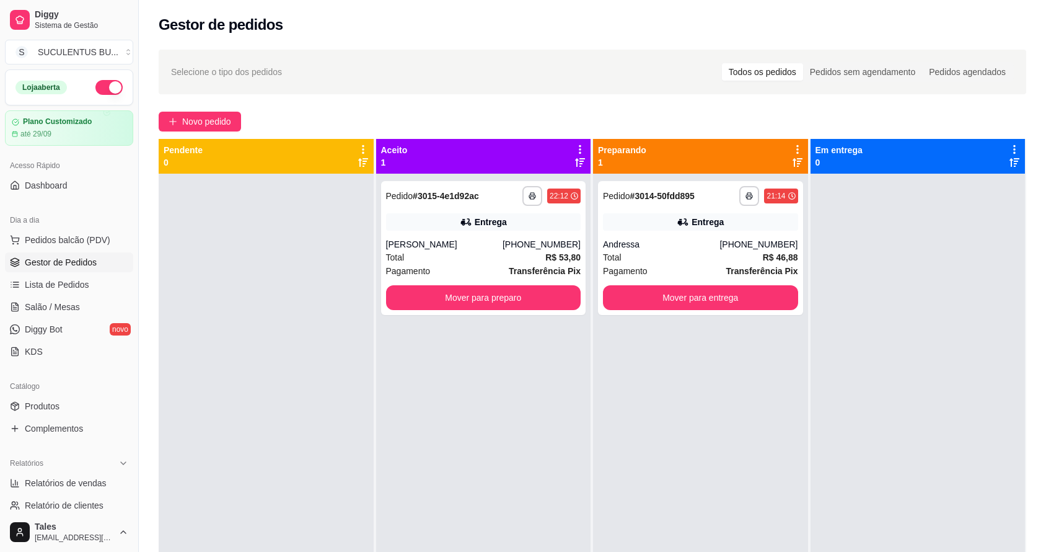 The height and width of the screenshot is (552, 1046). Describe the element at coordinates (69, 165) in the screenshot. I see `div: Acesso Rápido` at that location.